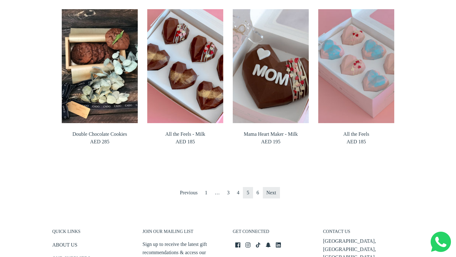  Describe the element at coordinates (228, 193) in the screenshot. I see `nav: Pagination Navigation` at that location.